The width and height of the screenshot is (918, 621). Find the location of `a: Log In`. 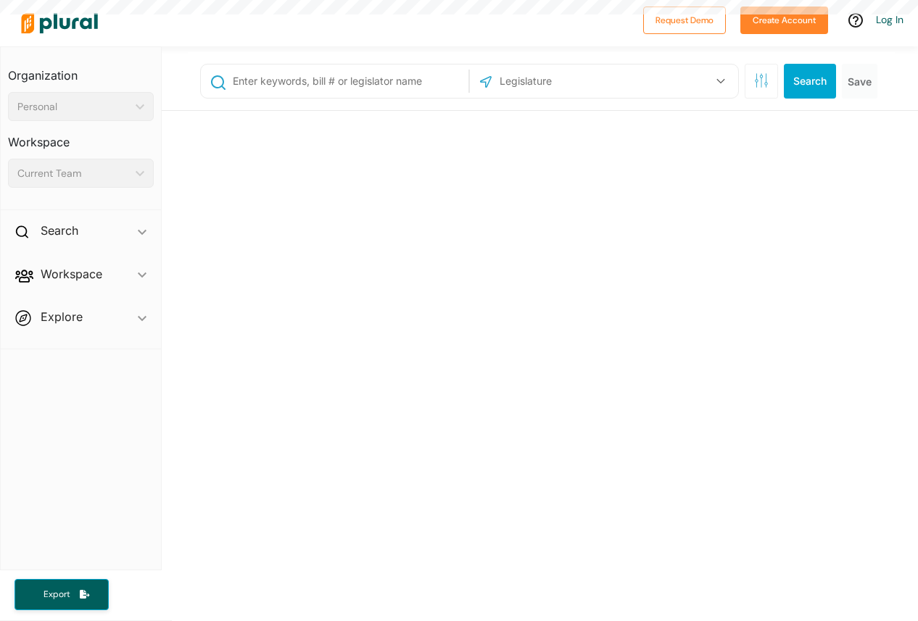

a: Log In is located at coordinates (889, 20).